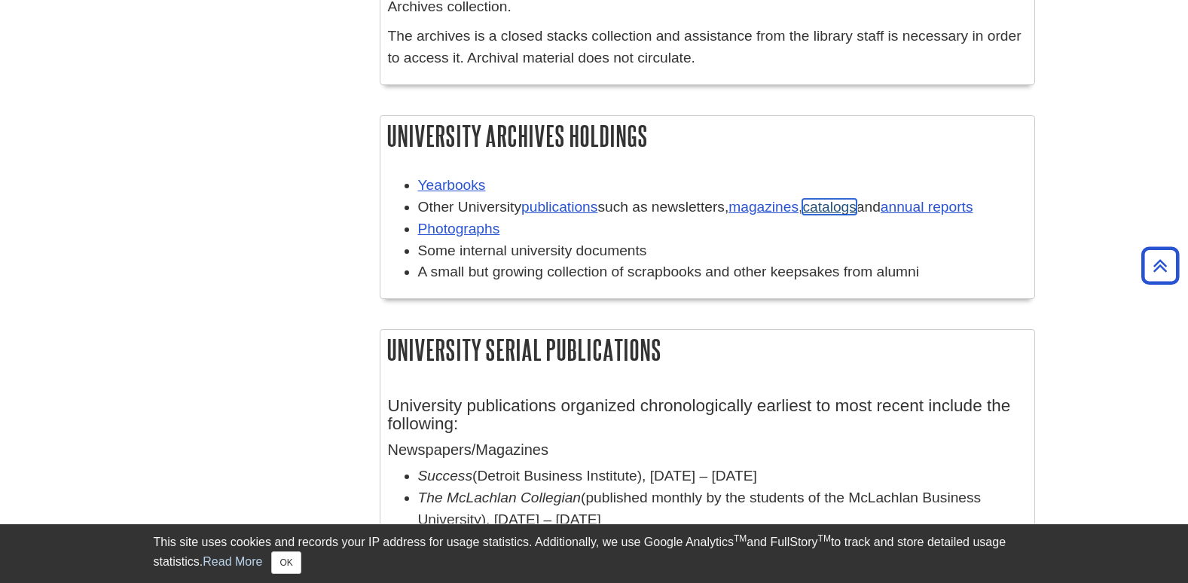  I want to click on li: Other University such as newsletters, , and, so click(723, 207).